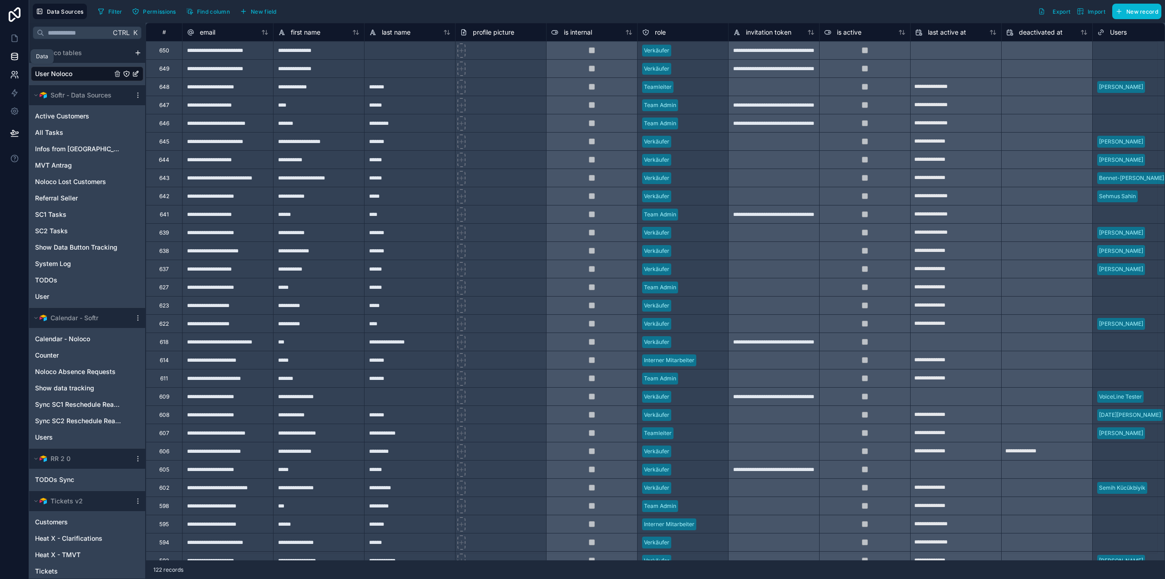 This screenshot has height=579, width=1165. Describe the element at coordinates (164, 214) in the screenshot. I see `div: 641` at that location.